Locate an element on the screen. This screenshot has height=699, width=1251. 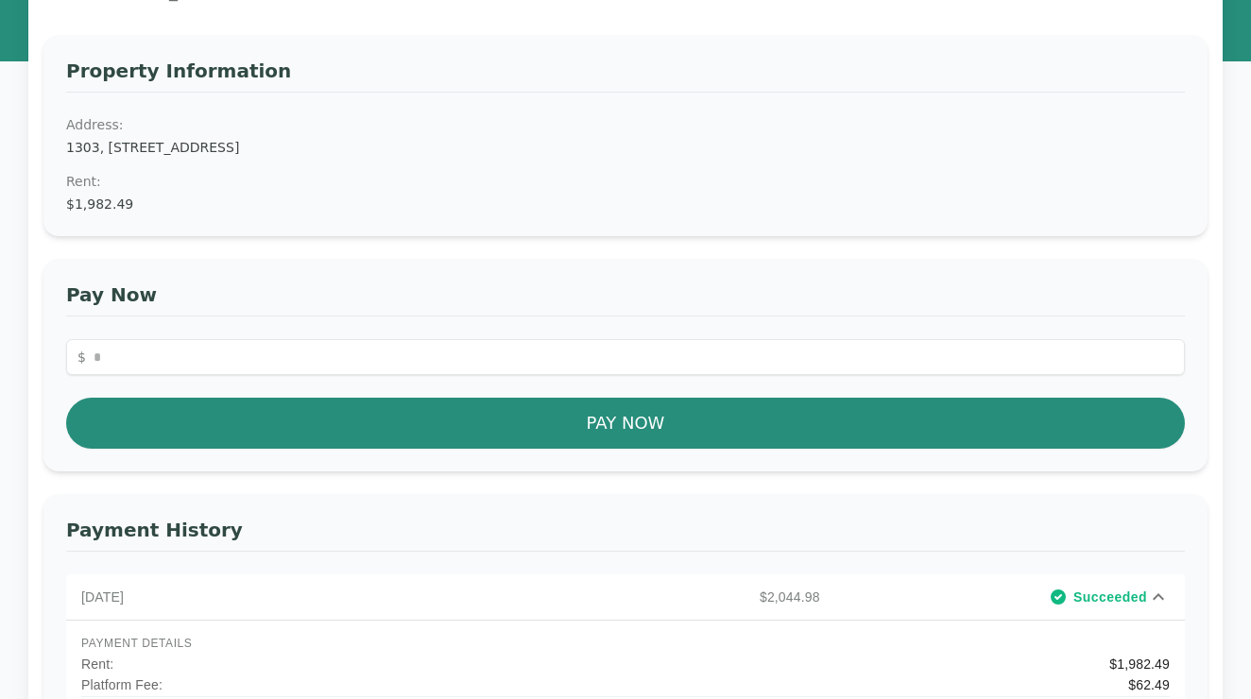
h3: Property Information is located at coordinates (625, 75).